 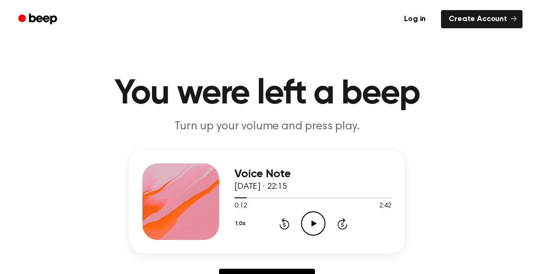 I want to click on a: Beep, so click(x=38, y=19).